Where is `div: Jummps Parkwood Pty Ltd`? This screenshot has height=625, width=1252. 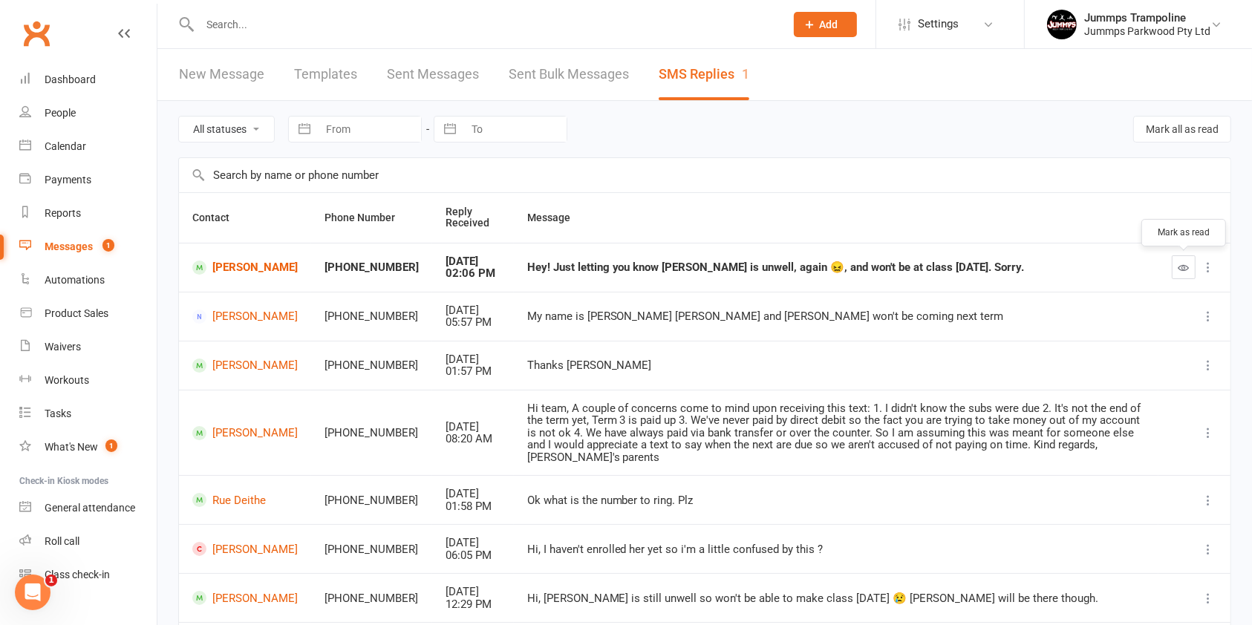 div: Jummps Parkwood Pty Ltd is located at coordinates (1147, 31).